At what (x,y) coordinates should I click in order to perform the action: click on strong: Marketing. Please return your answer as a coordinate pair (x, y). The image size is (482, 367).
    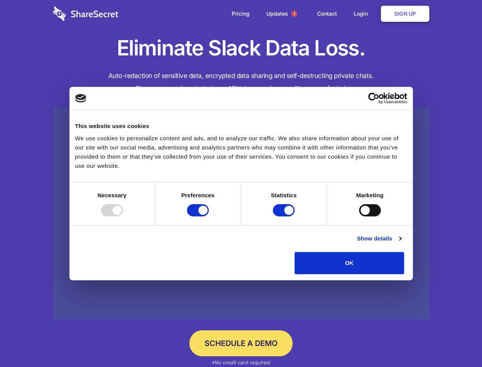
    Looking at the image, I should click on (370, 195).